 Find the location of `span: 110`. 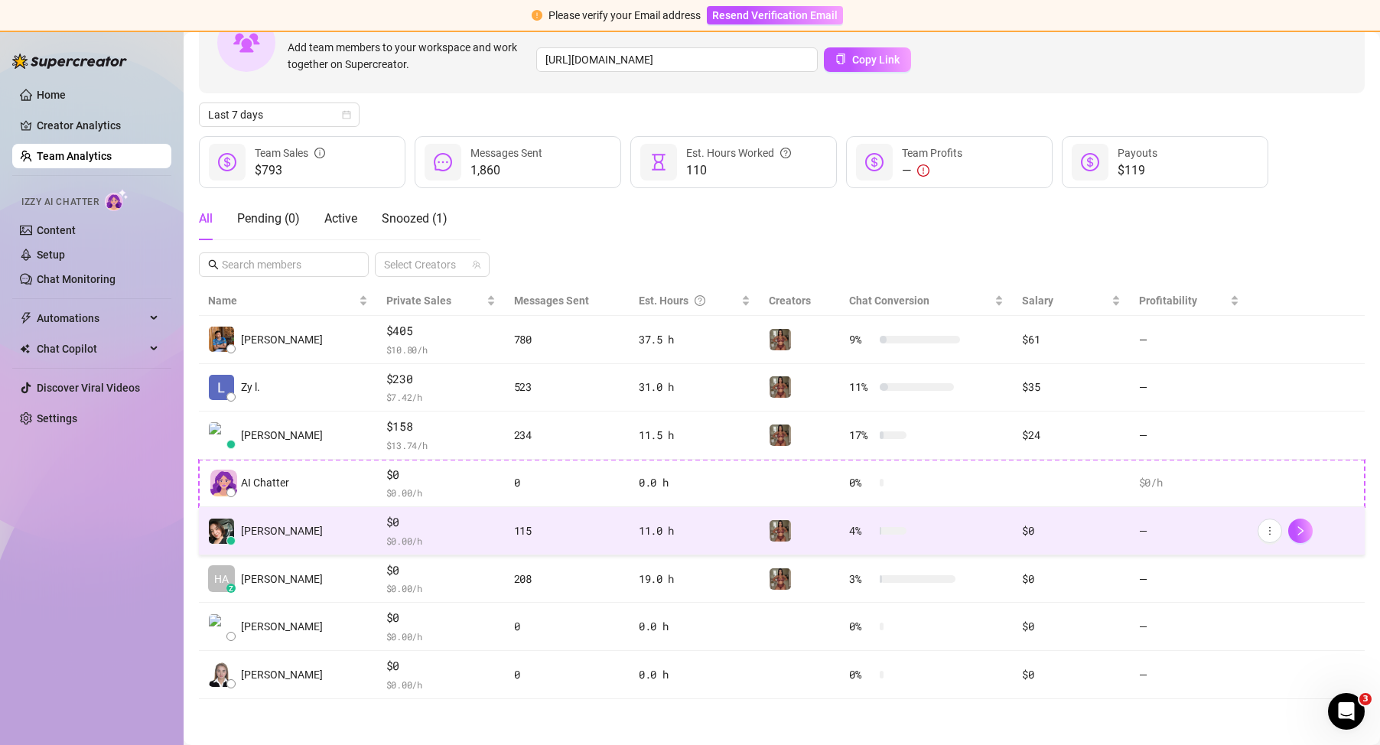

span: 110 is located at coordinates (738, 171).